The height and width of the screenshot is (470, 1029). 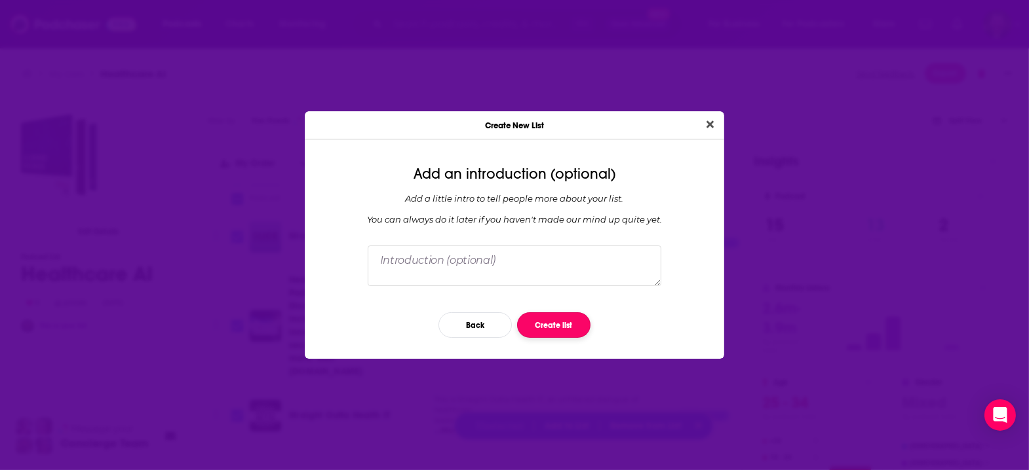 I want to click on div: Open Intercom Messenger, so click(x=1000, y=415).